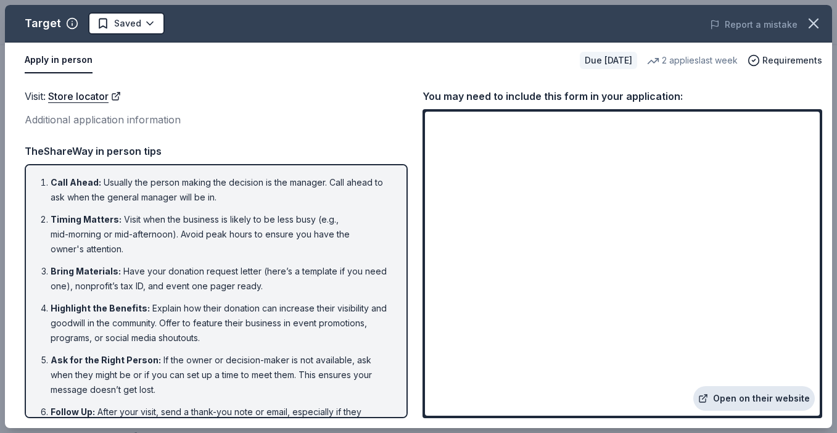 This screenshot has width=837, height=433. I want to click on span: Highlight the Benefits :, so click(100, 308).